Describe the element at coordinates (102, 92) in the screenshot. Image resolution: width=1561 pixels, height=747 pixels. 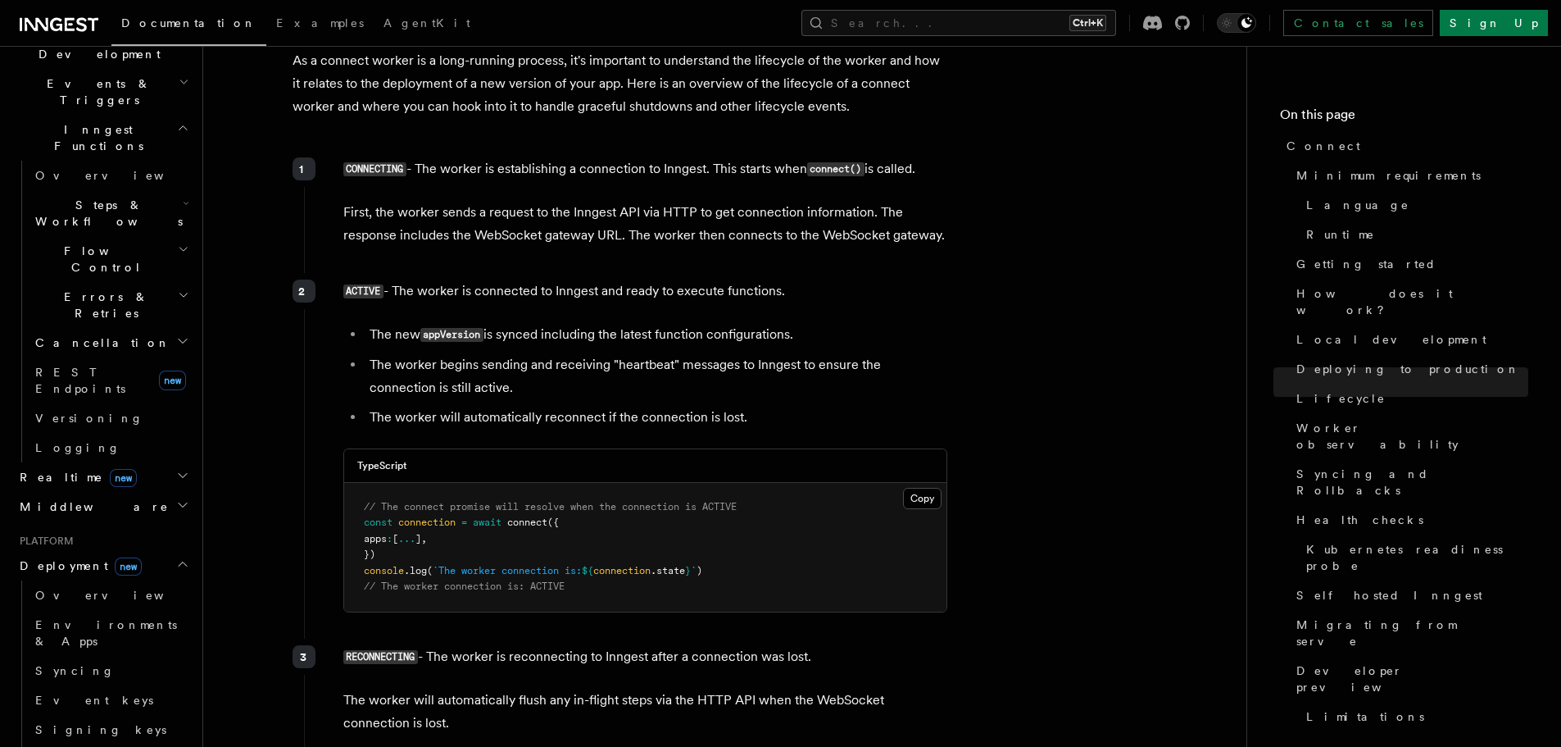
I see `button: Events & Triggers` at that location.